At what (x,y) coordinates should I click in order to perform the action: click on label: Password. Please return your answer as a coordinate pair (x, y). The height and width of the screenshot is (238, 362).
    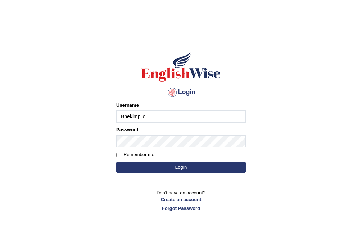
    Looking at the image, I should click on (127, 129).